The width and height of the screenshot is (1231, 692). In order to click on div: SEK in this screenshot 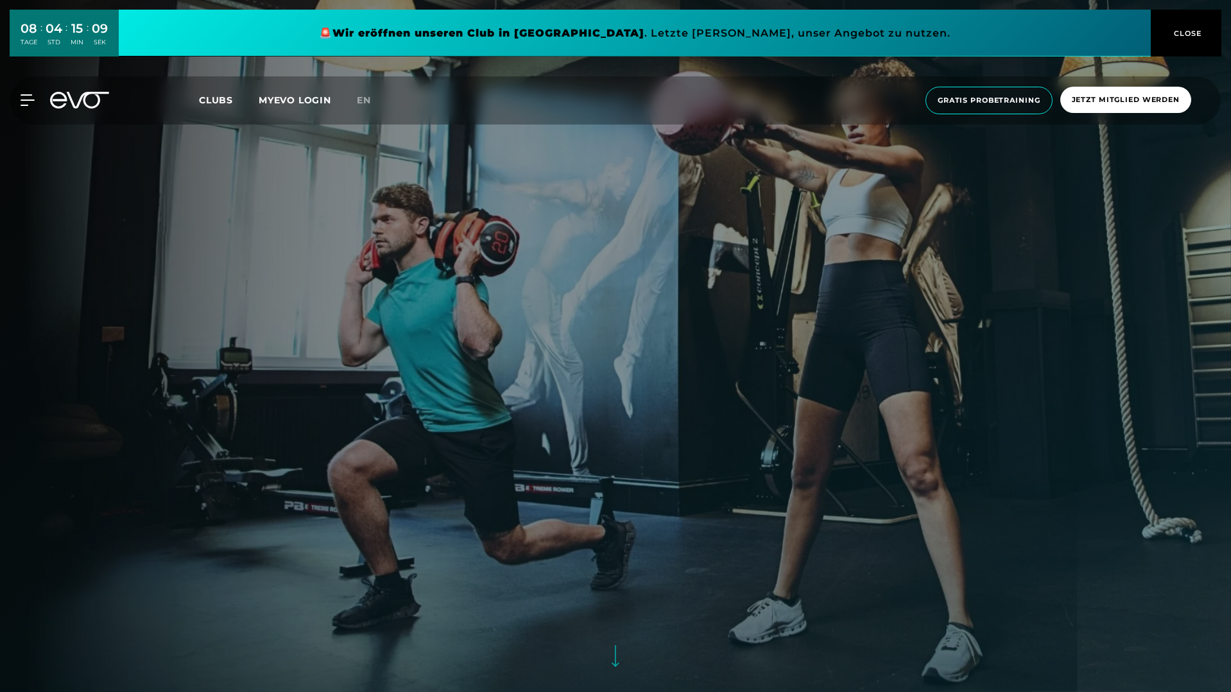, I will do `click(99, 42)`.